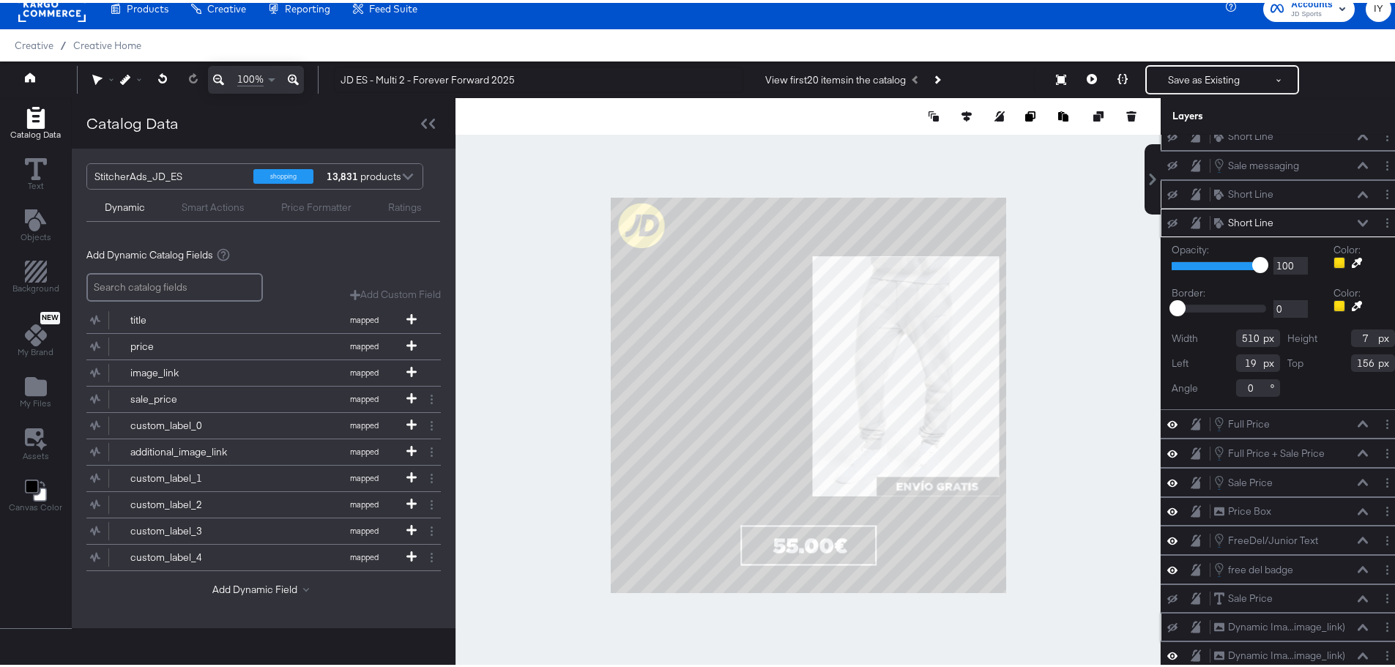 The height and width of the screenshot is (667, 1395). I want to click on button: custom_label_2mapped, so click(254, 502).